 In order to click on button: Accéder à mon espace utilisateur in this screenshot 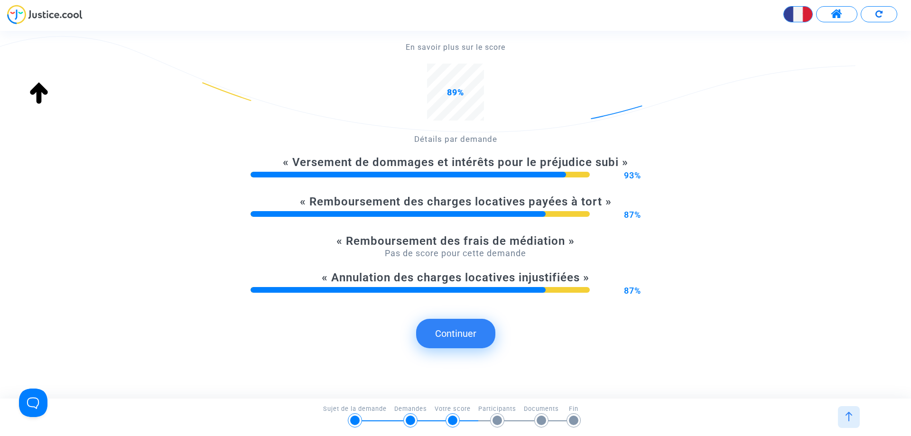, I will do `click(837, 14)`.